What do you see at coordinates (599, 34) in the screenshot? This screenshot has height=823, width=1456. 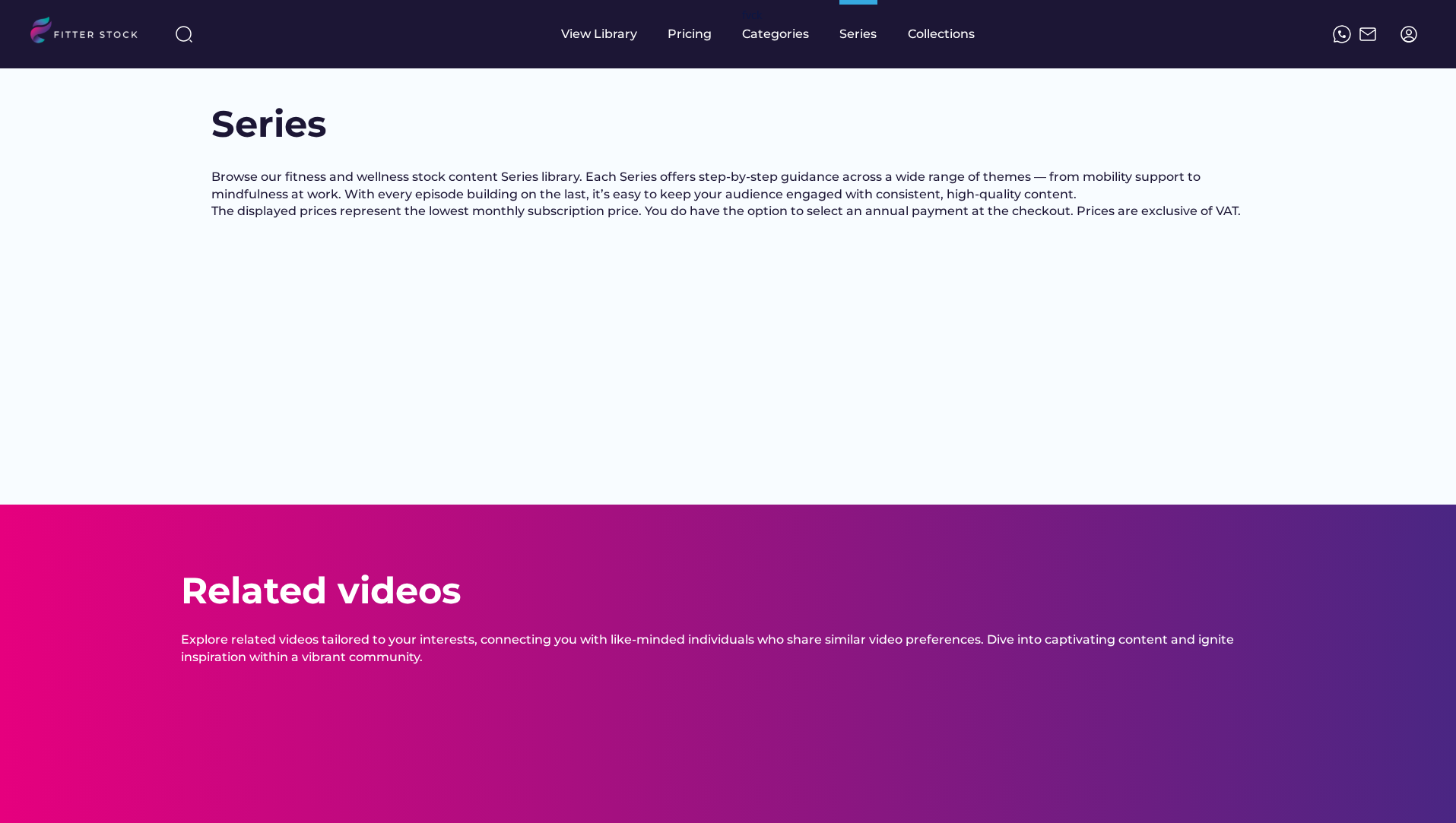 I see `div: View Library` at bounding box center [599, 34].